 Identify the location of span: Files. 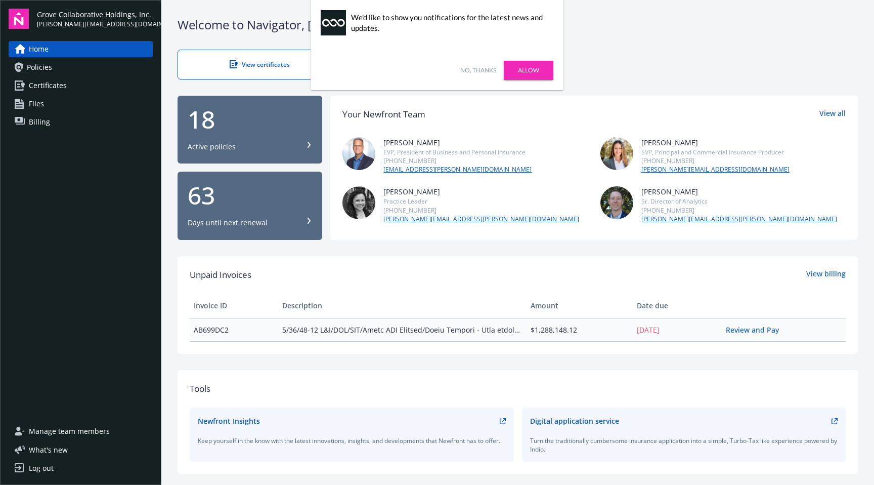
(36, 104).